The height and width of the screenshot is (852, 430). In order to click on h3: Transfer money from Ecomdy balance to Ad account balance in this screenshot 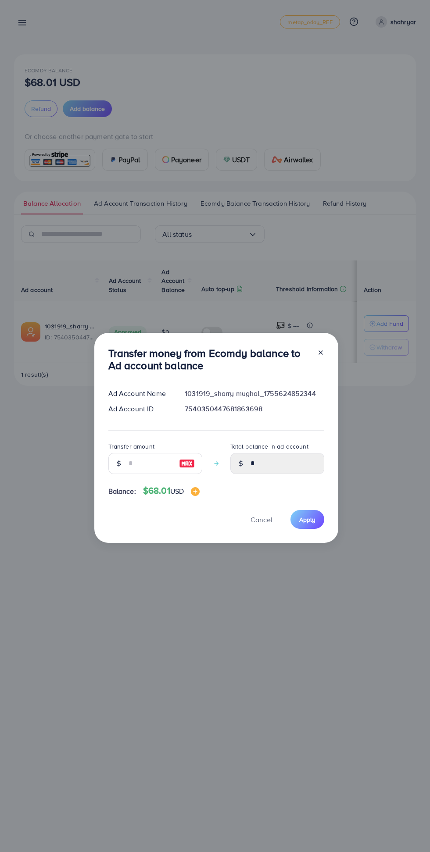, I will do `click(209, 360)`.